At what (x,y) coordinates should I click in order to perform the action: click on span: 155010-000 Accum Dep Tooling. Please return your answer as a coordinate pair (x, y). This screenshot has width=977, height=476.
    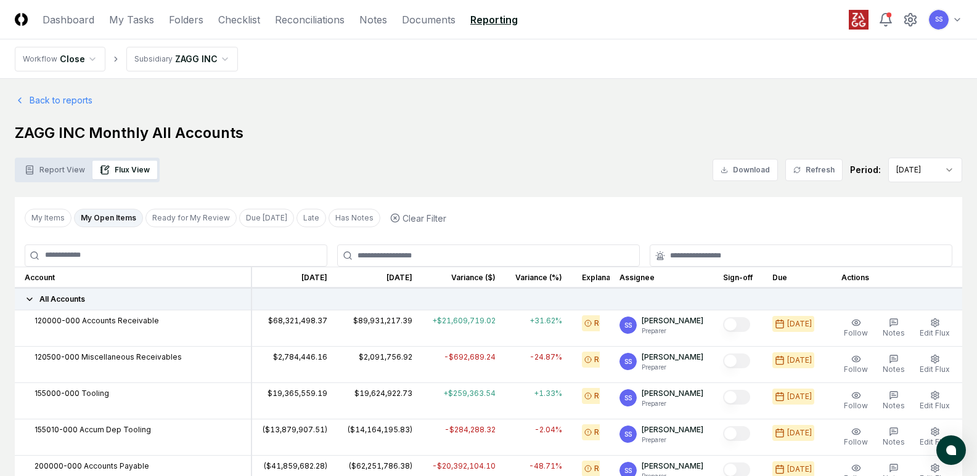
    Looking at the image, I should click on (92, 430).